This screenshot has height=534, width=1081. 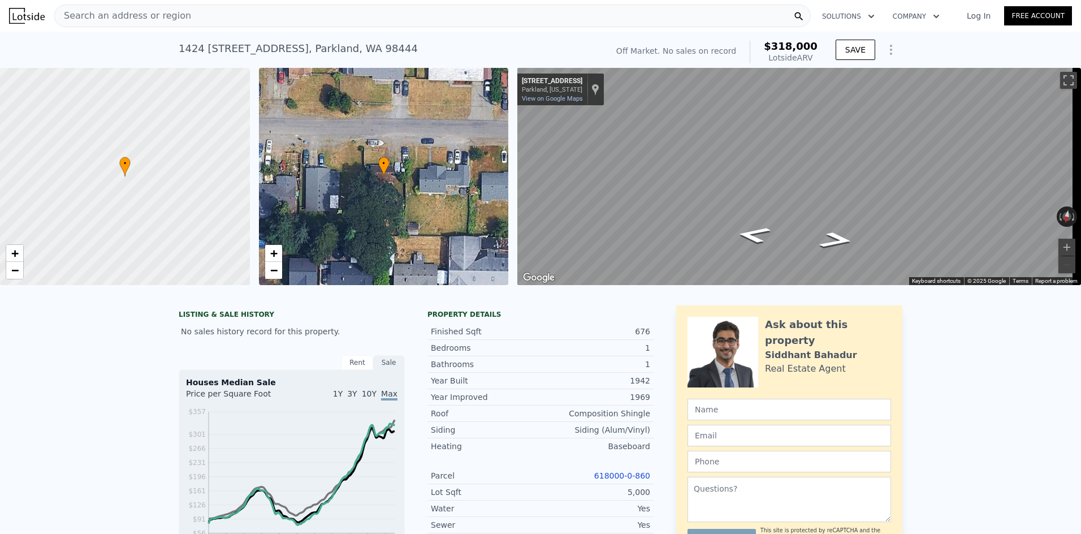 I want to click on div: Year Built, so click(x=486, y=380).